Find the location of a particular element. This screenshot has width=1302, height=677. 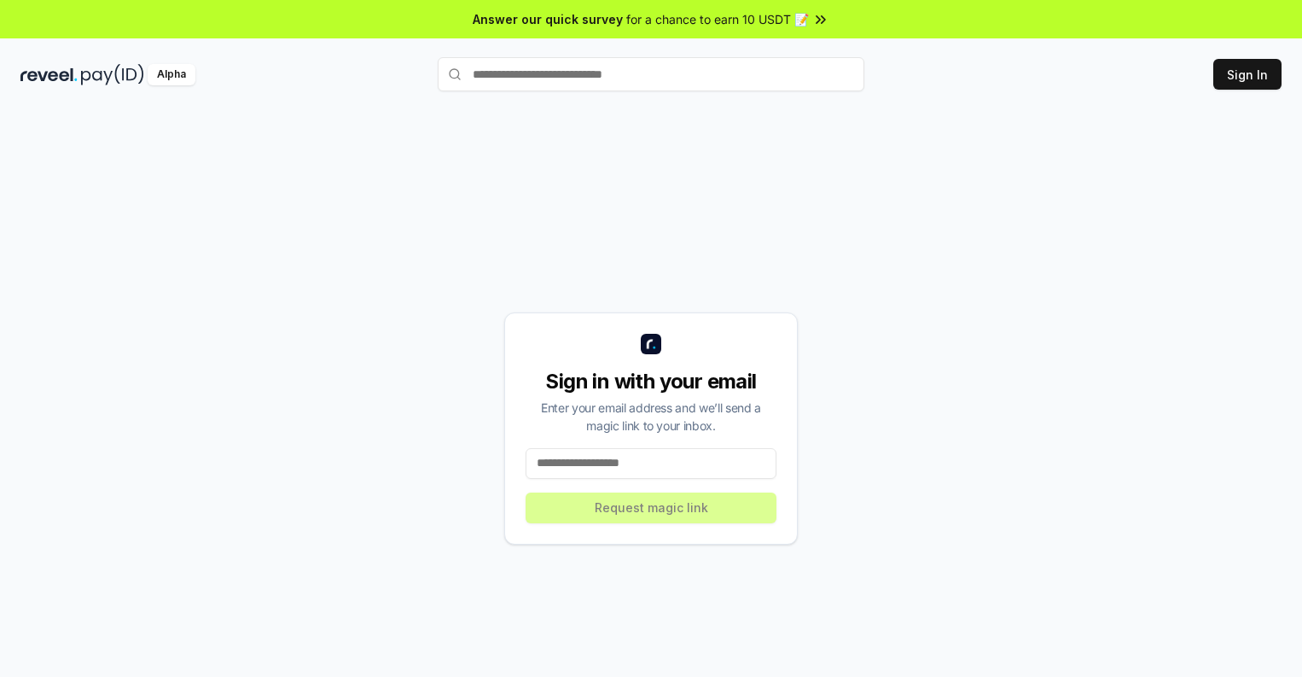

div: Alpha is located at coordinates (172, 74).